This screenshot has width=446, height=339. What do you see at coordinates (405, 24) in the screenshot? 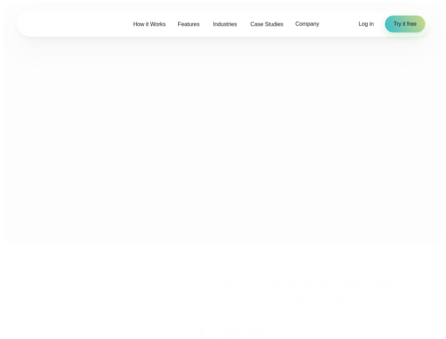
I see `span: Try it free` at bounding box center [405, 24].